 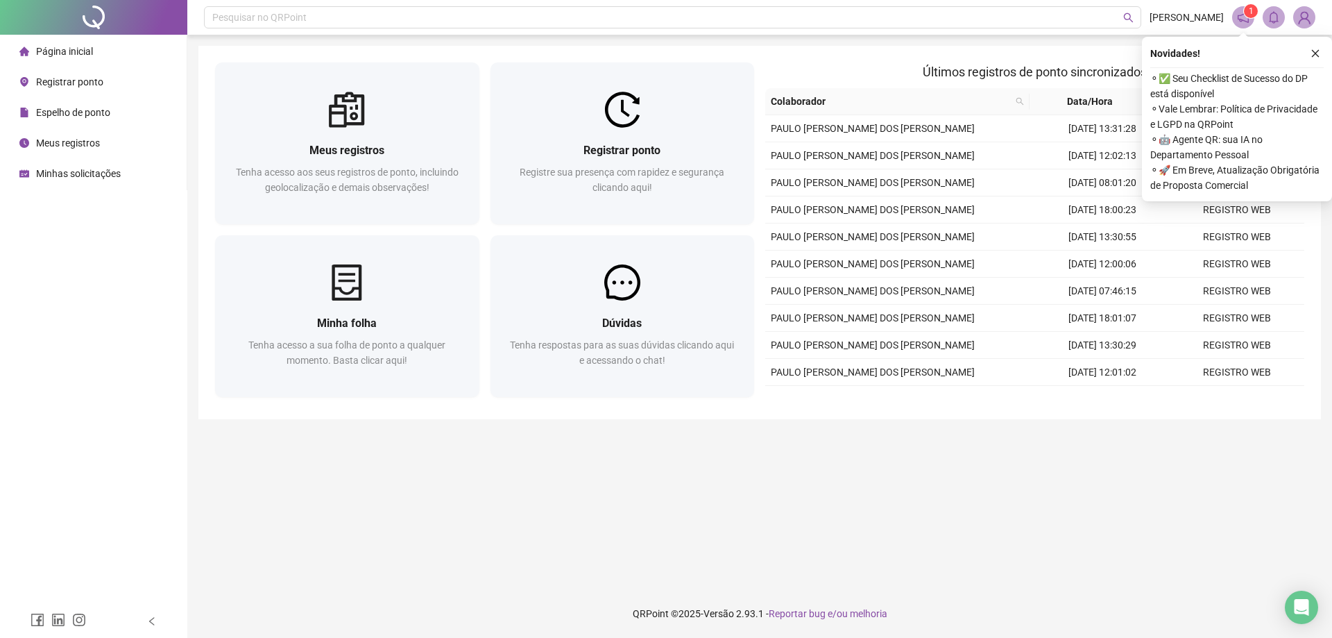 What do you see at coordinates (719, 613) in the screenshot?
I see `span: Versão` at bounding box center [719, 613].